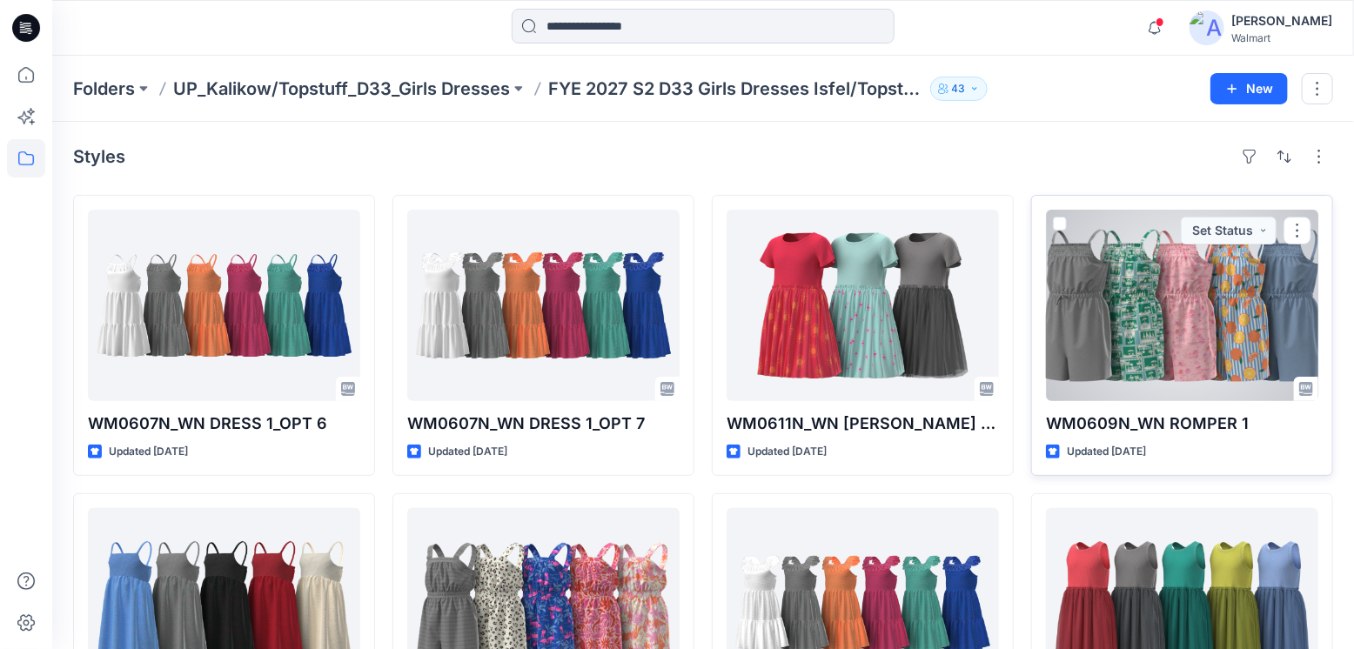 The height and width of the screenshot is (649, 1354). Describe the element at coordinates (104, 89) in the screenshot. I see `a: Folders` at that location.